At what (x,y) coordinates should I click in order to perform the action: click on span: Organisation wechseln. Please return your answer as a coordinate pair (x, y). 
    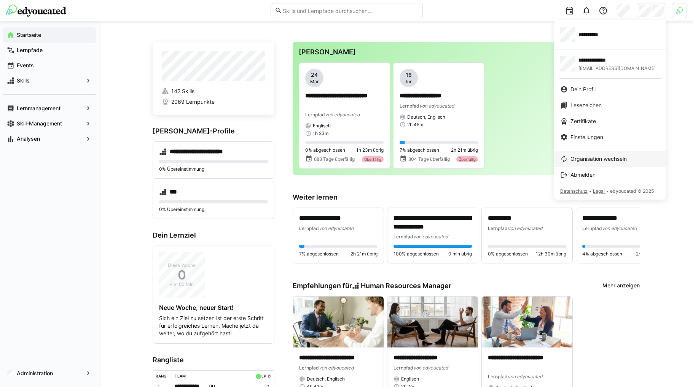
    Looking at the image, I should click on (599, 159).